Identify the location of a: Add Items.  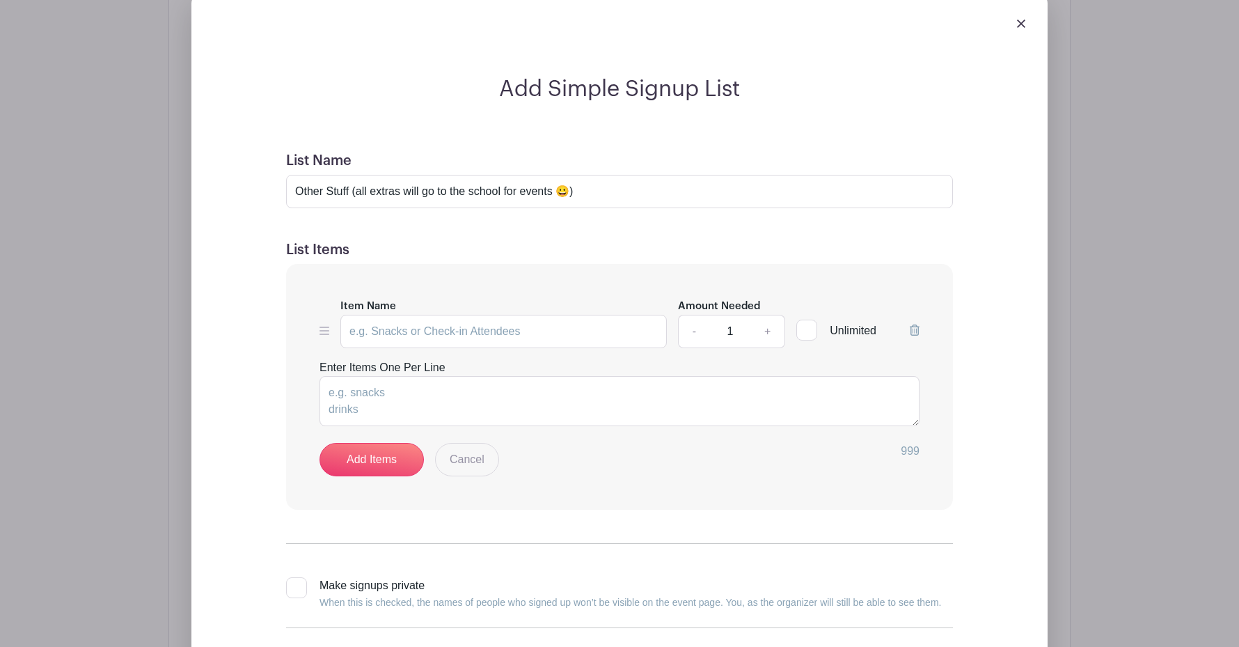
(372, 460).